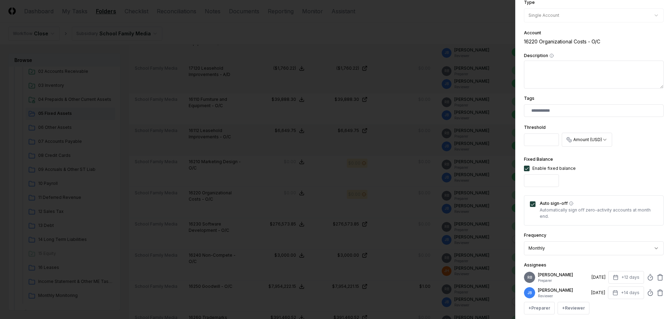 The height and width of the screenshot is (319, 672). Describe the element at coordinates (529, 98) in the screenshot. I see `label: Tags` at that location.